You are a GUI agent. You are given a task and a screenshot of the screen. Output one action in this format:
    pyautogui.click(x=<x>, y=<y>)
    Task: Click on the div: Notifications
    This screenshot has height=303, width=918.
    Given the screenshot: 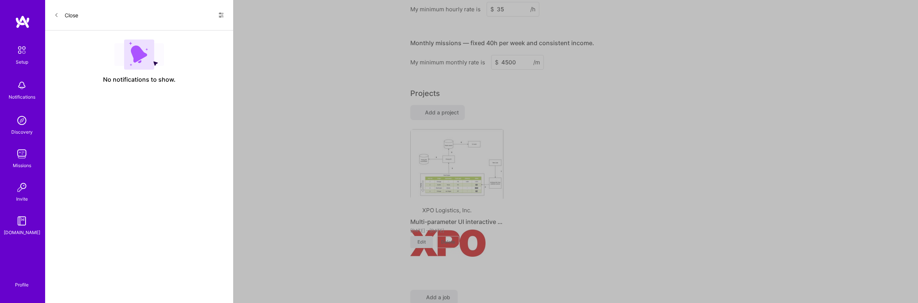 What is the action you would take?
    pyautogui.click(x=22, y=97)
    